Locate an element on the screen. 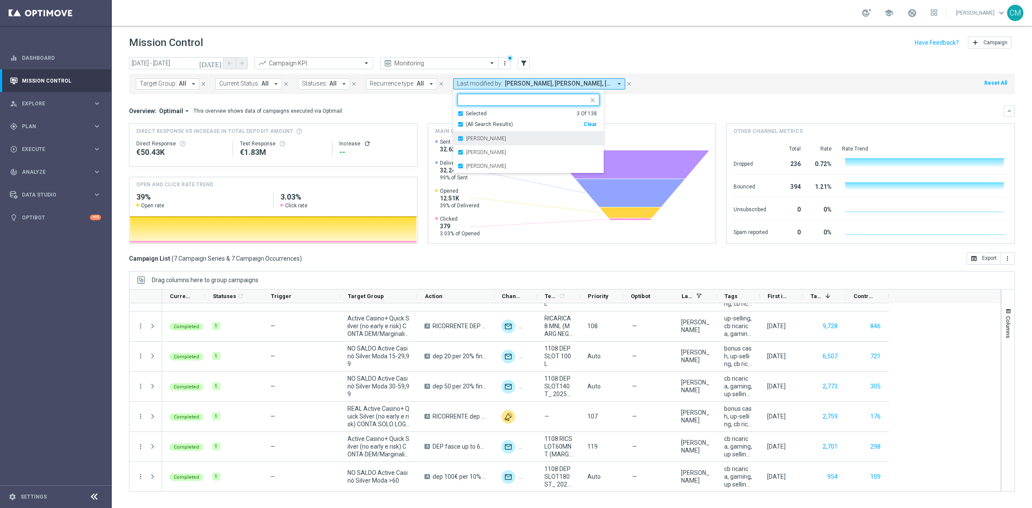  span: 1108 RICSLOT60MNT (MARG NEG MAG 40) 2025_08_11 is located at coordinates (558, 446).